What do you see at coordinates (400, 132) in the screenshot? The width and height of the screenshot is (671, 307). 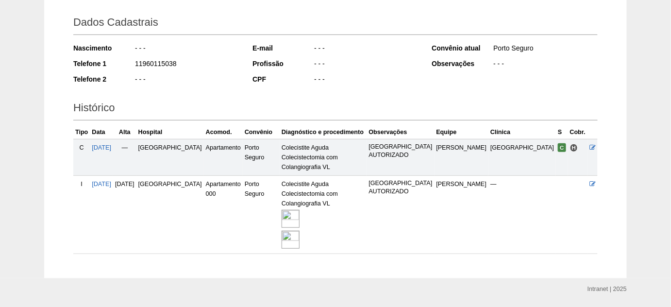 I see `th: Observações` at bounding box center [400, 132].